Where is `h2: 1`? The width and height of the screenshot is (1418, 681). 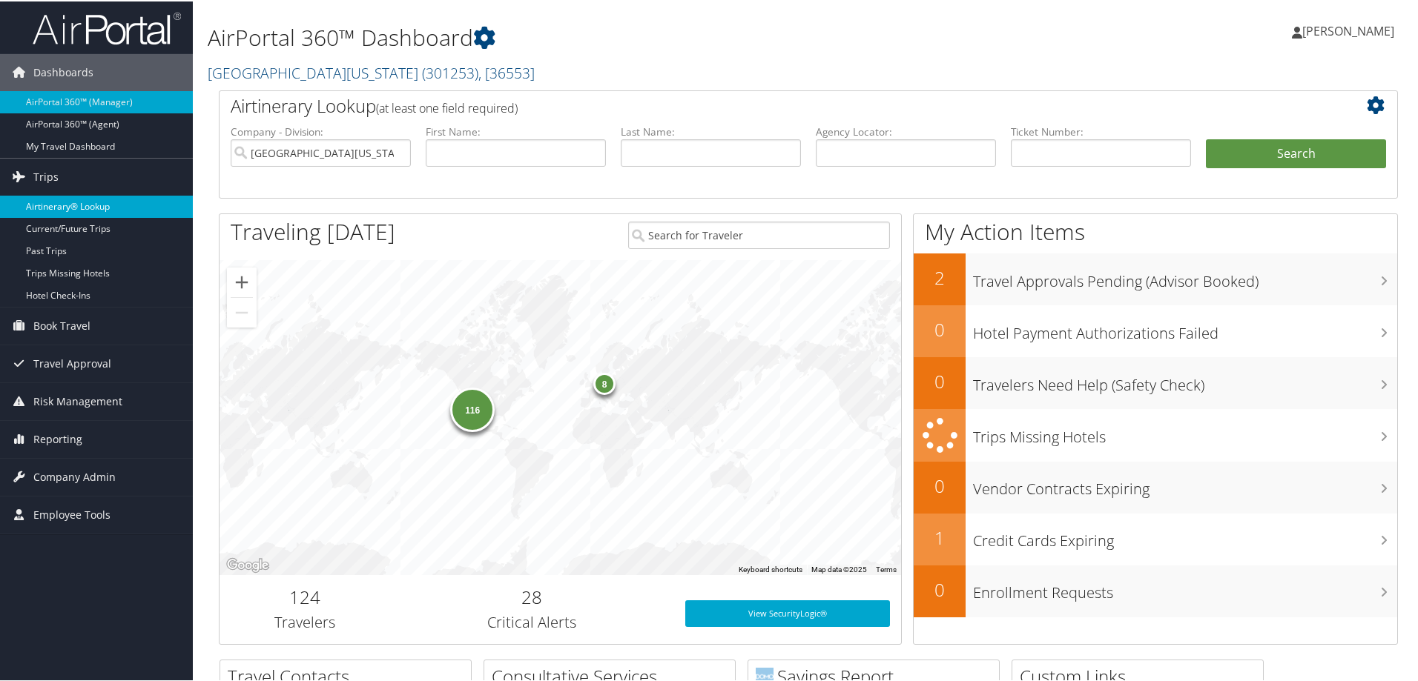 h2: 1 is located at coordinates (939, 537).